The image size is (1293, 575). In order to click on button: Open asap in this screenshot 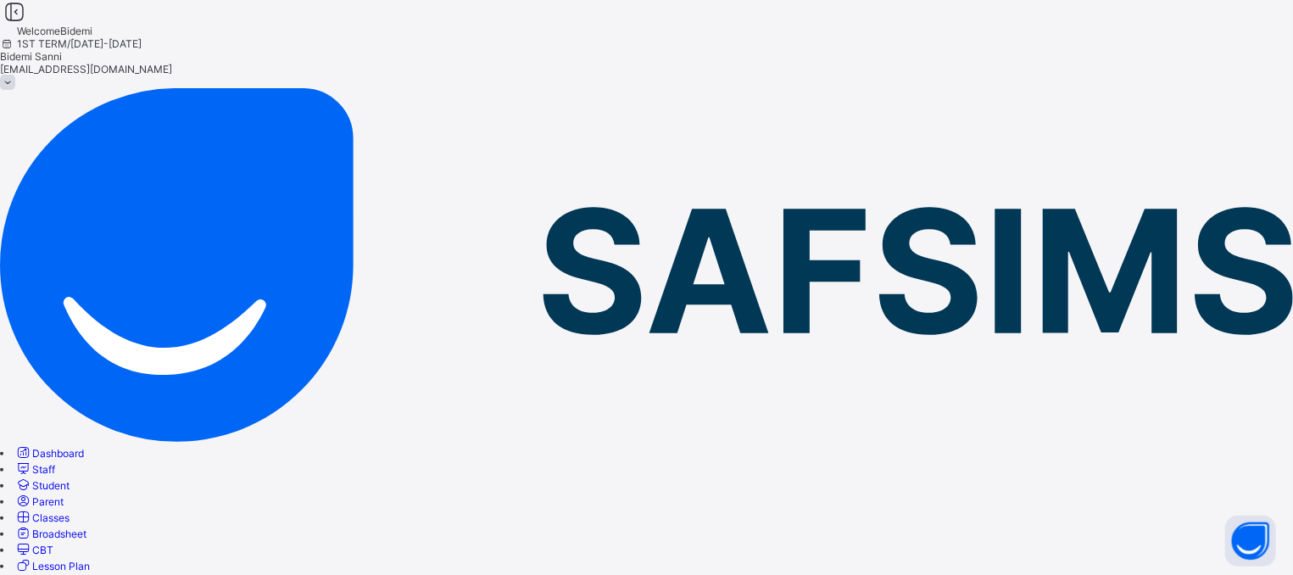, I will do `click(1251, 541)`.